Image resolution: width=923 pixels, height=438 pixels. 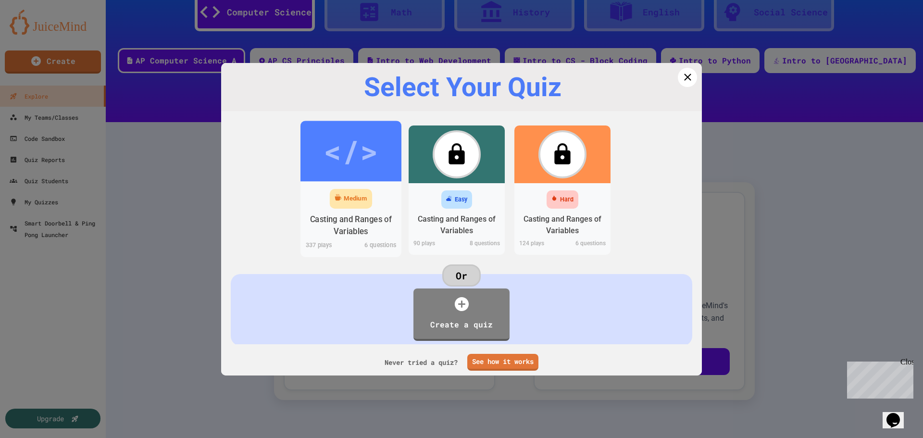 I want to click on div: Medium, so click(x=355, y=199).